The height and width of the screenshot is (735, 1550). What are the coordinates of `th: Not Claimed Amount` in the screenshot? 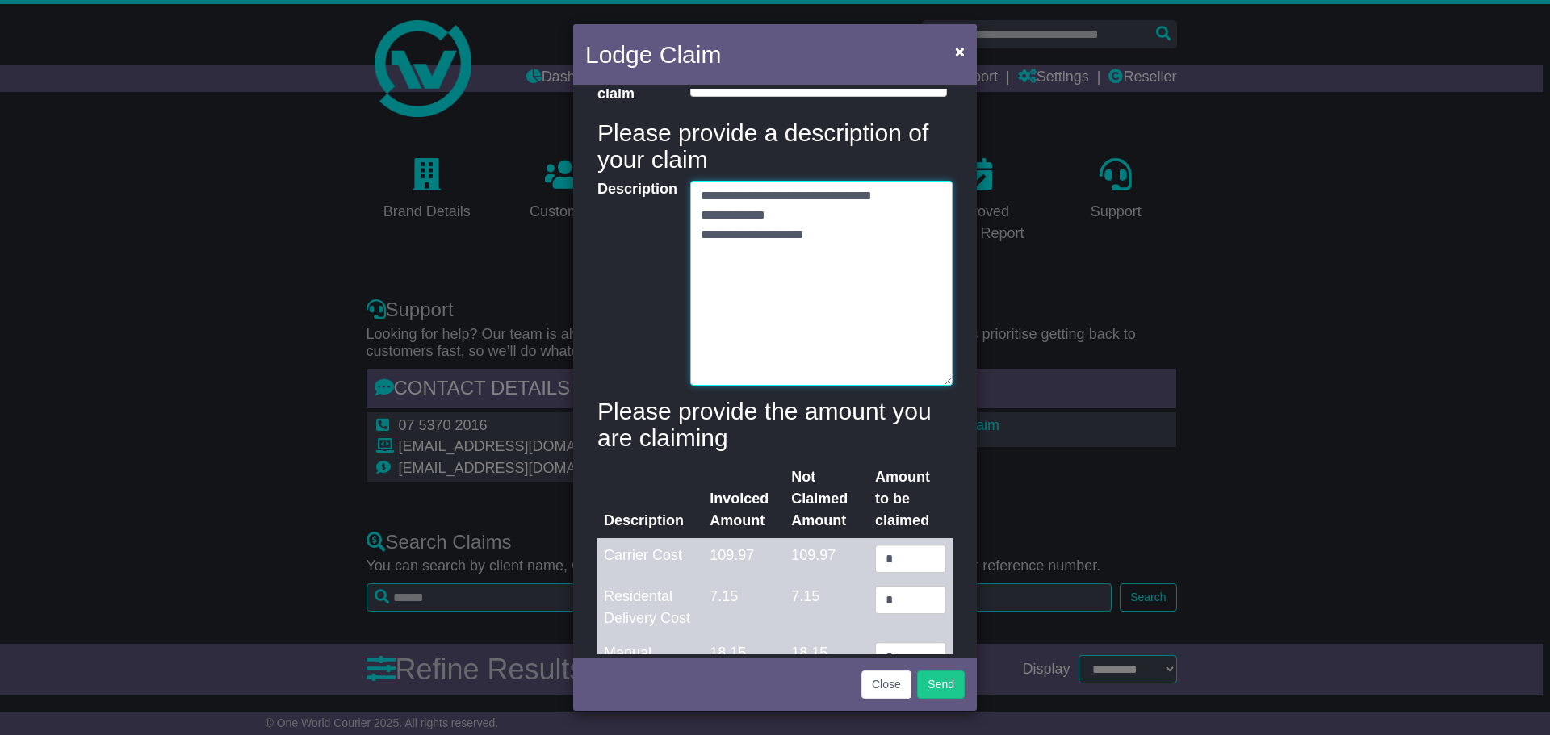 It's located at (826, 499).